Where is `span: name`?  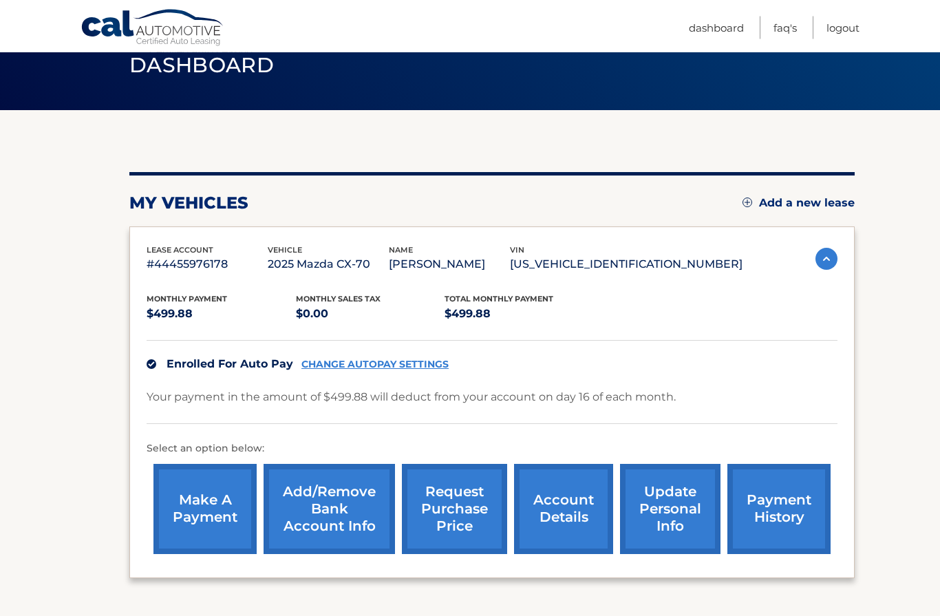 span: name is located at coordinates (401, 251).